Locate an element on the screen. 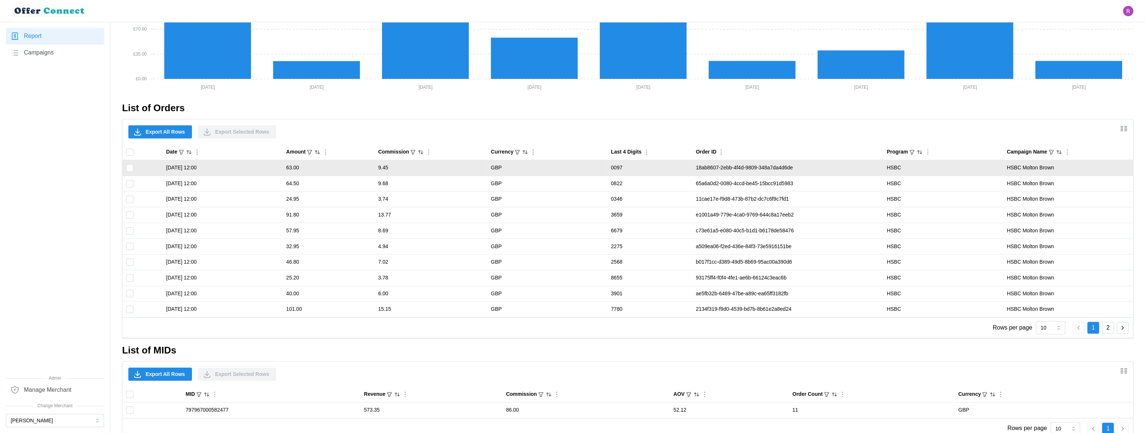 This screenshot has width=1145, height=433. td: a509ea06-f2ed-436e-84f3-73e5916151be is located at coordinates (788, 246).